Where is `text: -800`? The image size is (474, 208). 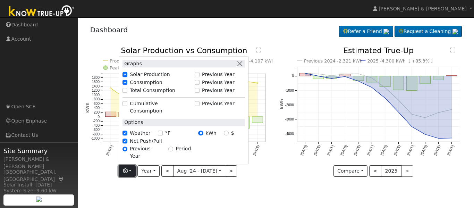
text: -800 is located at coordinates (96, 134).